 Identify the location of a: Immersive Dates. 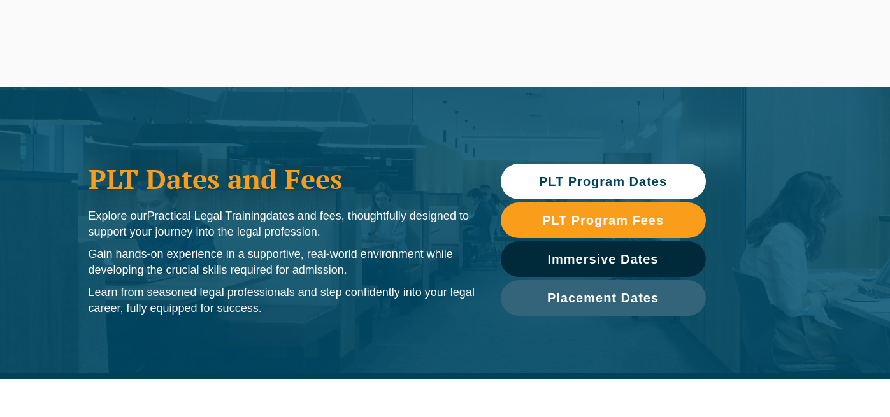
(603, 259).